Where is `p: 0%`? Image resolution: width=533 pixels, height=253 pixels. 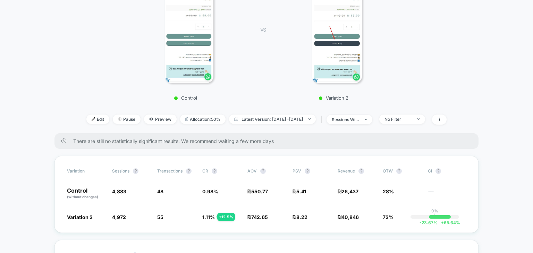 p: 0% is located at coordinates (435, 211).